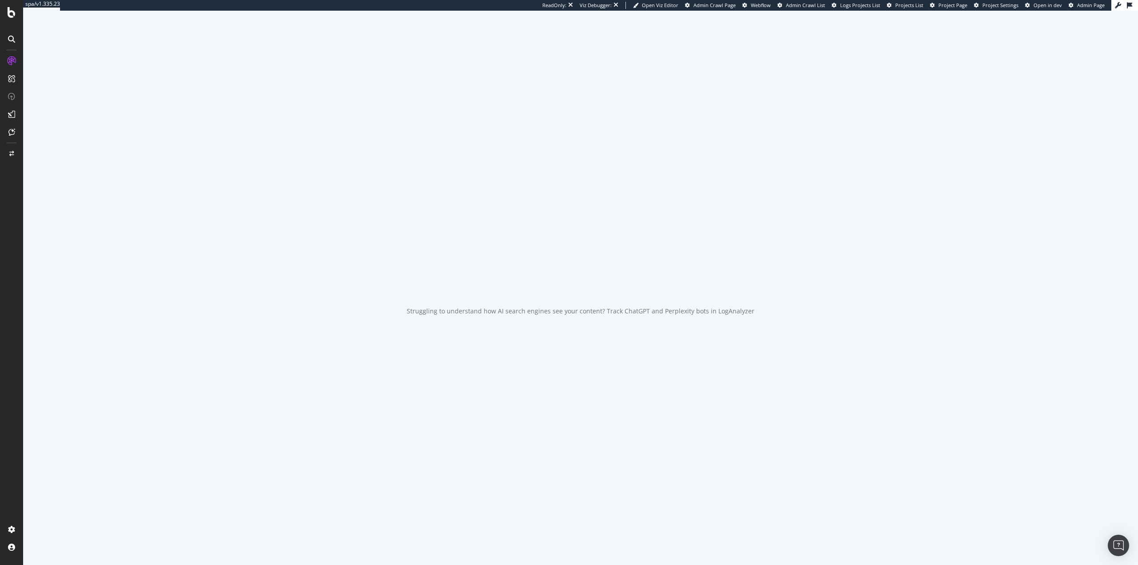 The width and height of the screenshot is (1138, 565). What do you see at coordinates (761, 5) in the screenshot?
I see `span: Webflow` at bounding box center [761, 5].